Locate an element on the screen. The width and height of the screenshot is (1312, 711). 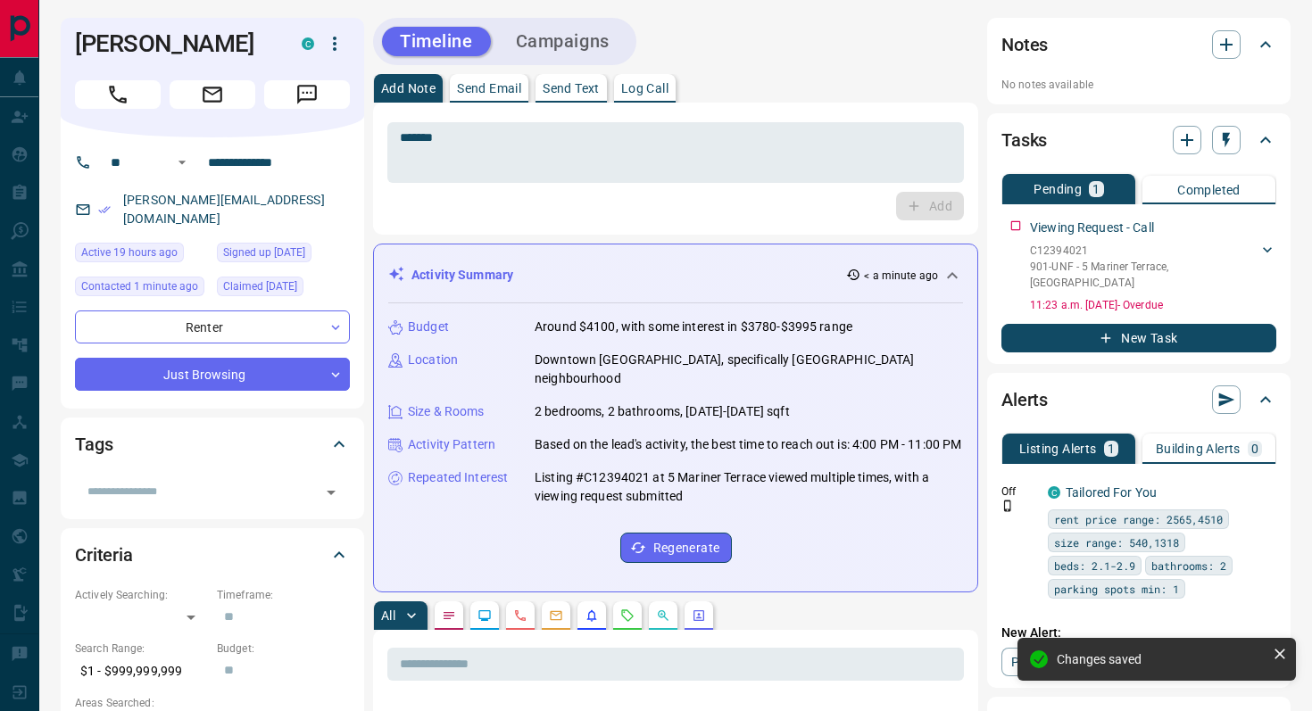
p: C12394021 is located at coordinates (1144, 251).